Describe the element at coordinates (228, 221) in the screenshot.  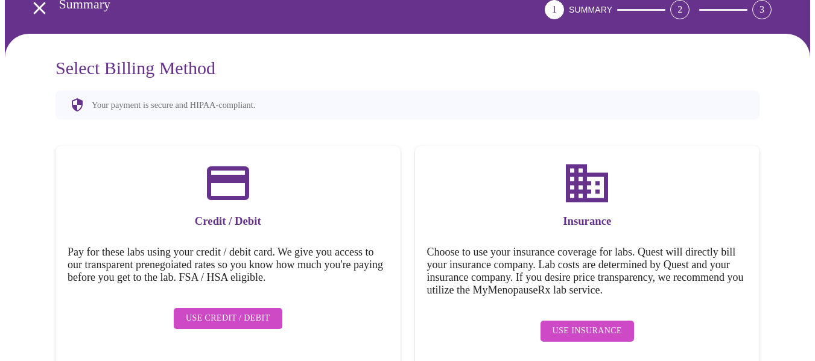
I see `h3: Credit / Debit` at that location.